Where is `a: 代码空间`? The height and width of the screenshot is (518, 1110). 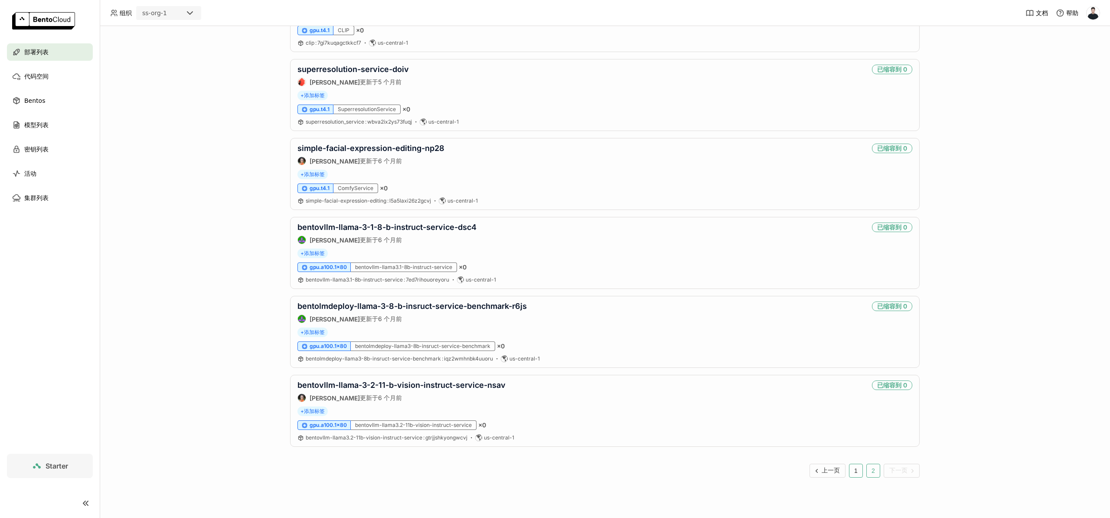 a: 代码空间 is located at coordinates (50, 76).